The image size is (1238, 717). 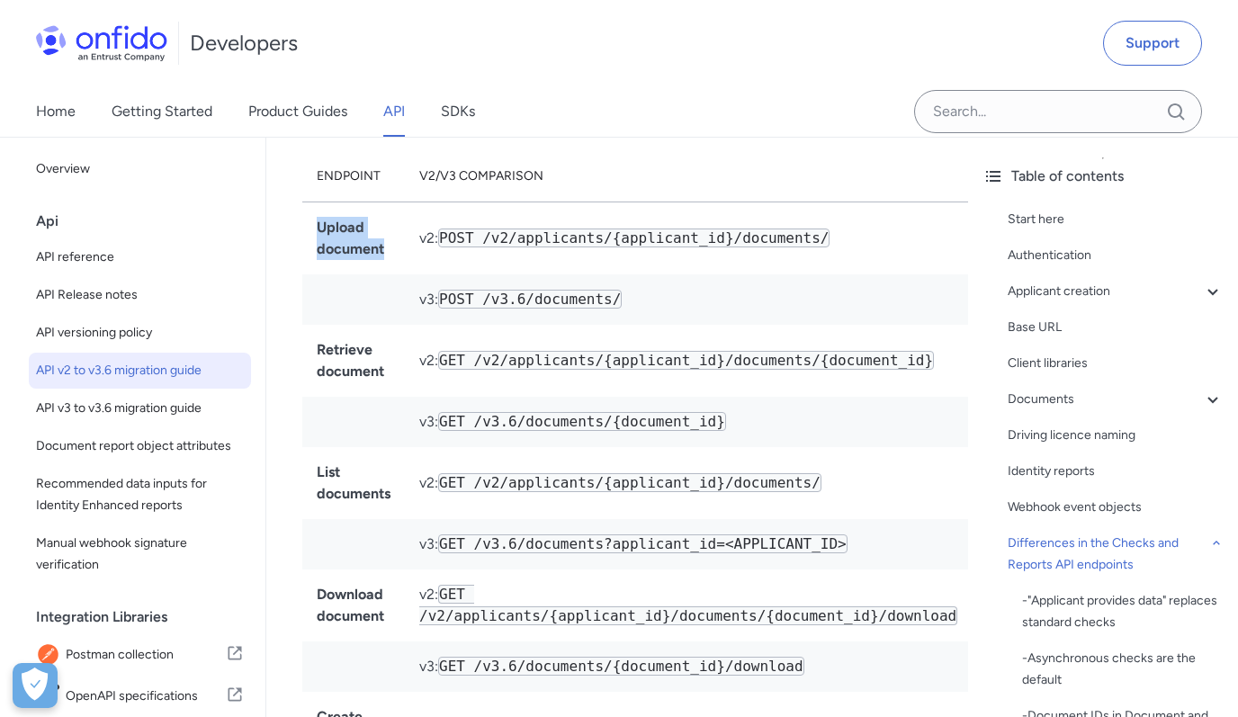 What do you see at coordinates (139, 169) in the screenshot?
I see `a: Overview` at bounding box center [139, 169].